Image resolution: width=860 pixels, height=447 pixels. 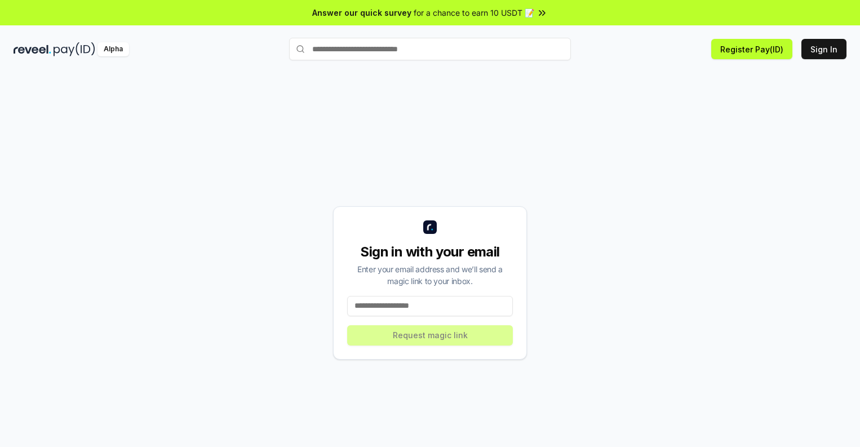 I want to click on span: for a chance to earn 10 USDT 📝, so click(x=474, y=12).